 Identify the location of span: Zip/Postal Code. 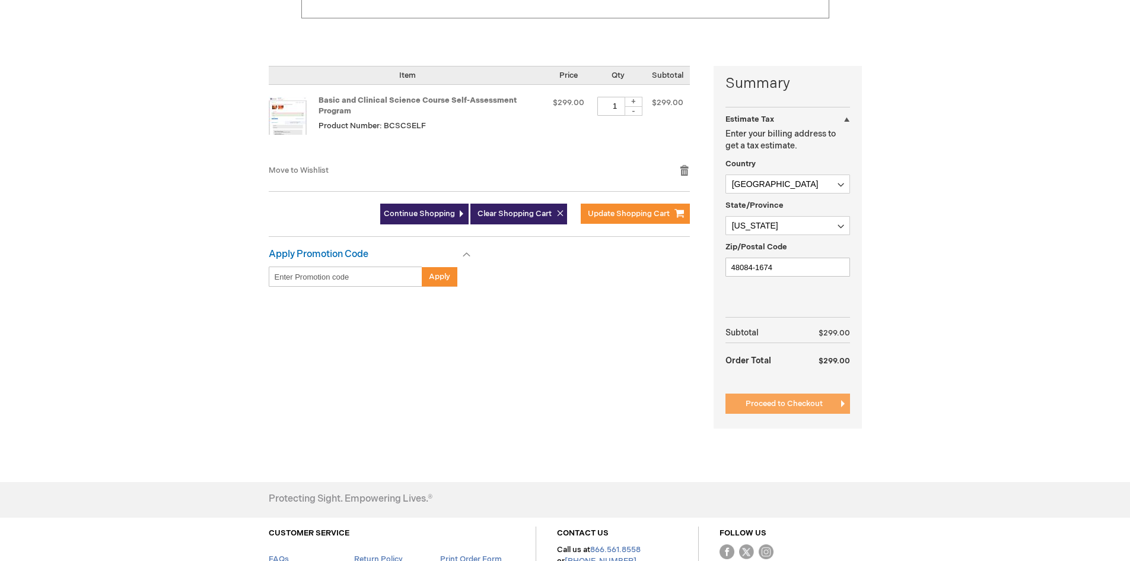
(757, 247).